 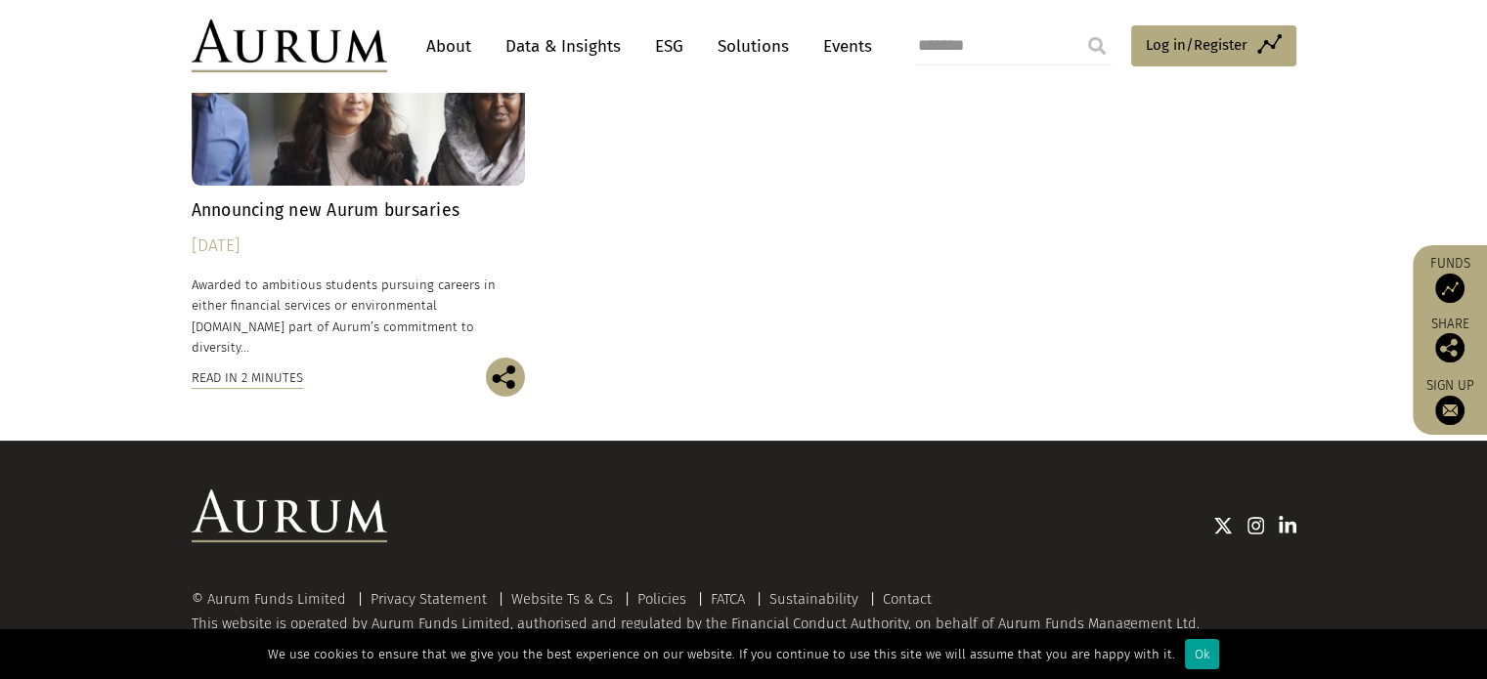 I want to click on div: This website is operated by Aurum Funds Limited, authorised and regulated by the Financial Conduc..., so click(x=744, y=621).